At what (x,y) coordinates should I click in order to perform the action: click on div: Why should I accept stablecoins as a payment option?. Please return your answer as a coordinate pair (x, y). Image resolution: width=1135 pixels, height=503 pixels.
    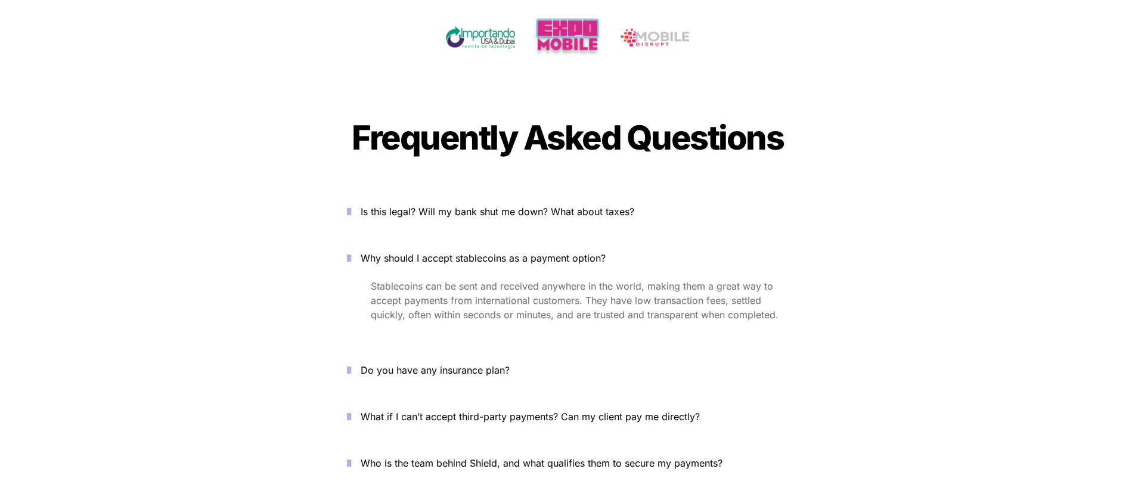
    Looking at the image, I should click on (568, 309).